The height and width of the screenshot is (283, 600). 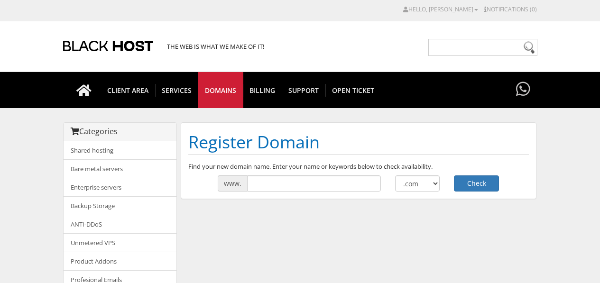 What do you see at coordinates (476, 183) in the screenshot?
I see `button: Check` at bounding box center [476, 183].